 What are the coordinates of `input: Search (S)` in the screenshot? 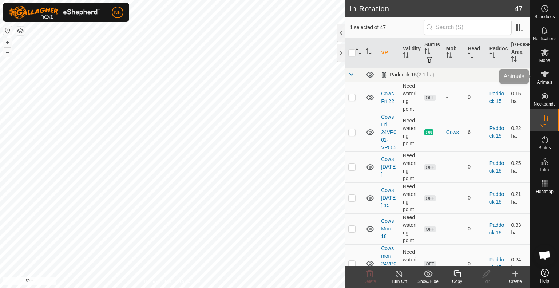 It's located at (468, 27).